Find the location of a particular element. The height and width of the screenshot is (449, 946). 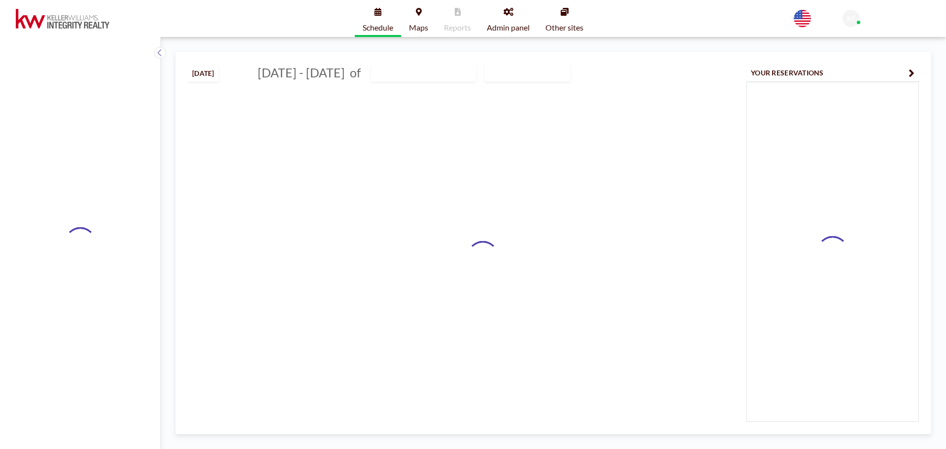

img: organization-logo is located at coordinates (63, 19).